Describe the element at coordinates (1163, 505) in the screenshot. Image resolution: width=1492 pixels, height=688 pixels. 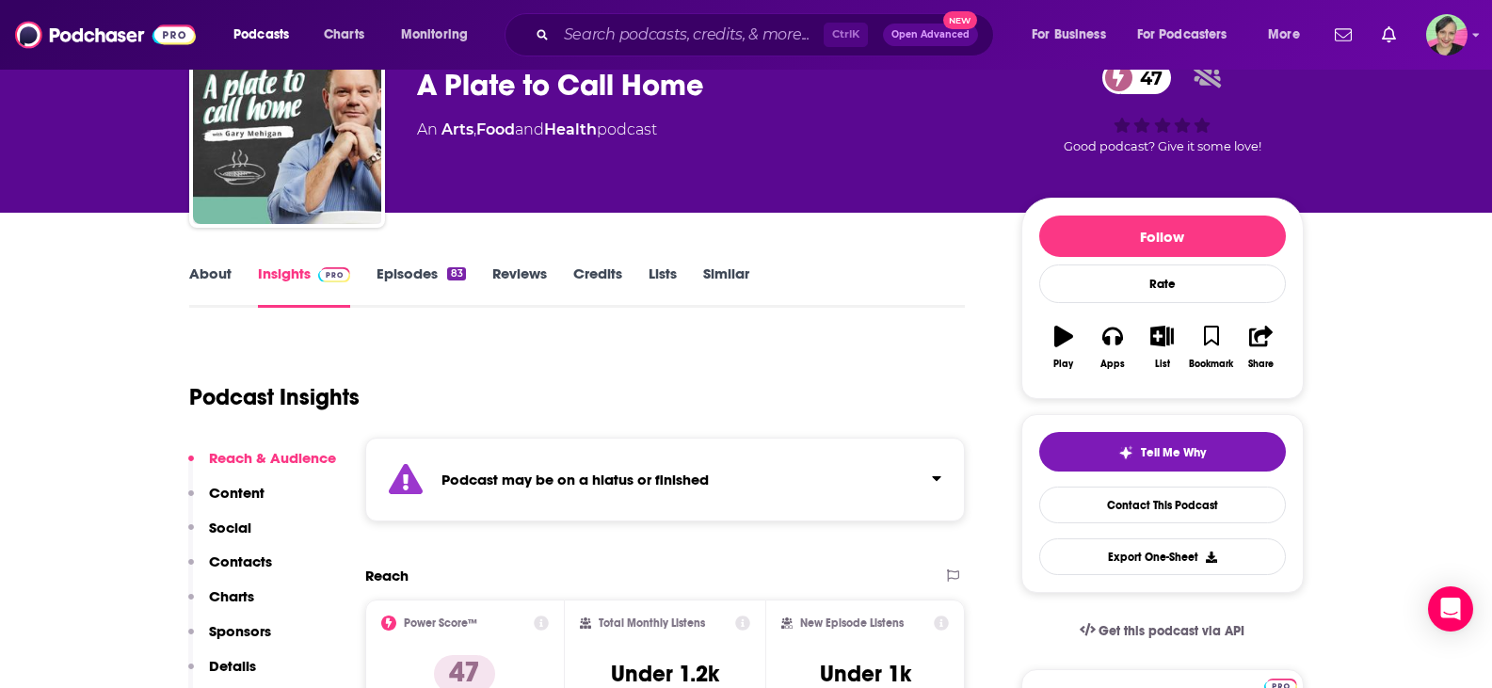
I see `a: Contact This Podcast` at that location.